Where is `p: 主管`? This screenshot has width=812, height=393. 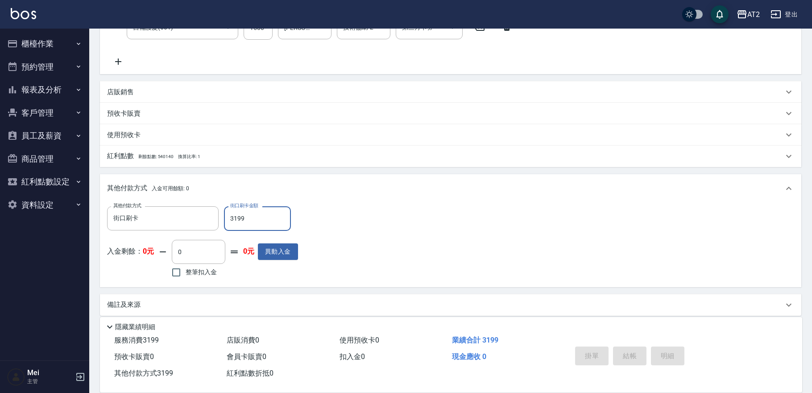
p: 主管 is located at coordinates (50, 381).